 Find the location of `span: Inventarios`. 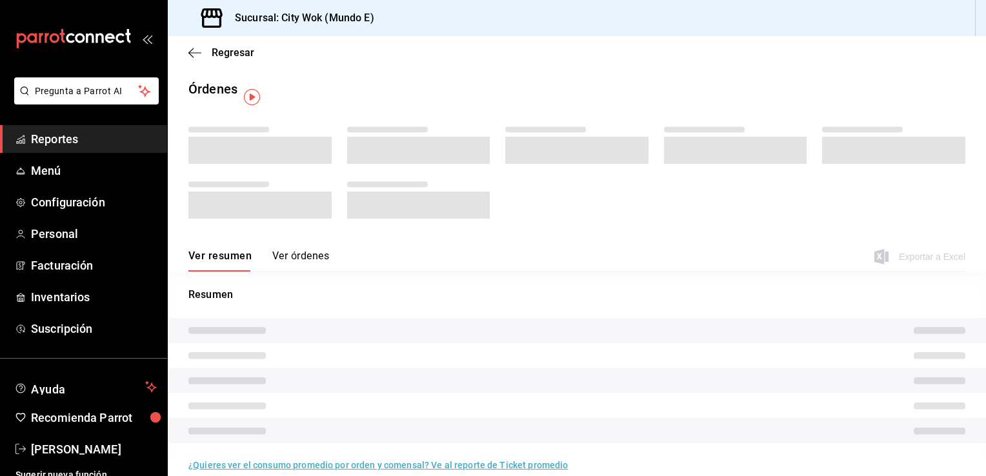

span: Inventarios is located at coordinates (94, 297).